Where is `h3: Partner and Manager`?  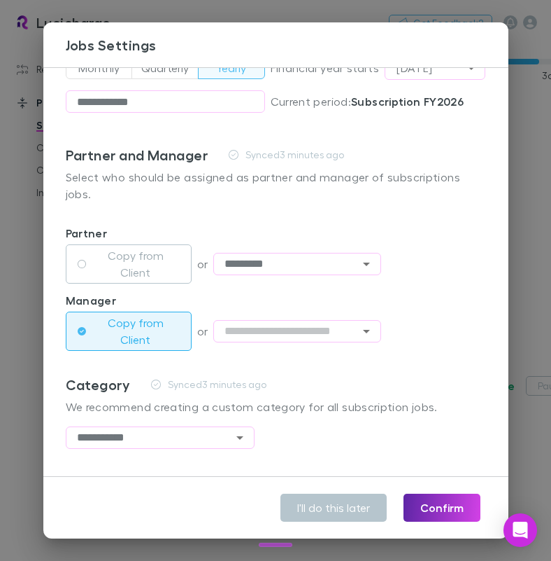 h3: Partner and Manager is located at coordinates (137, 155).